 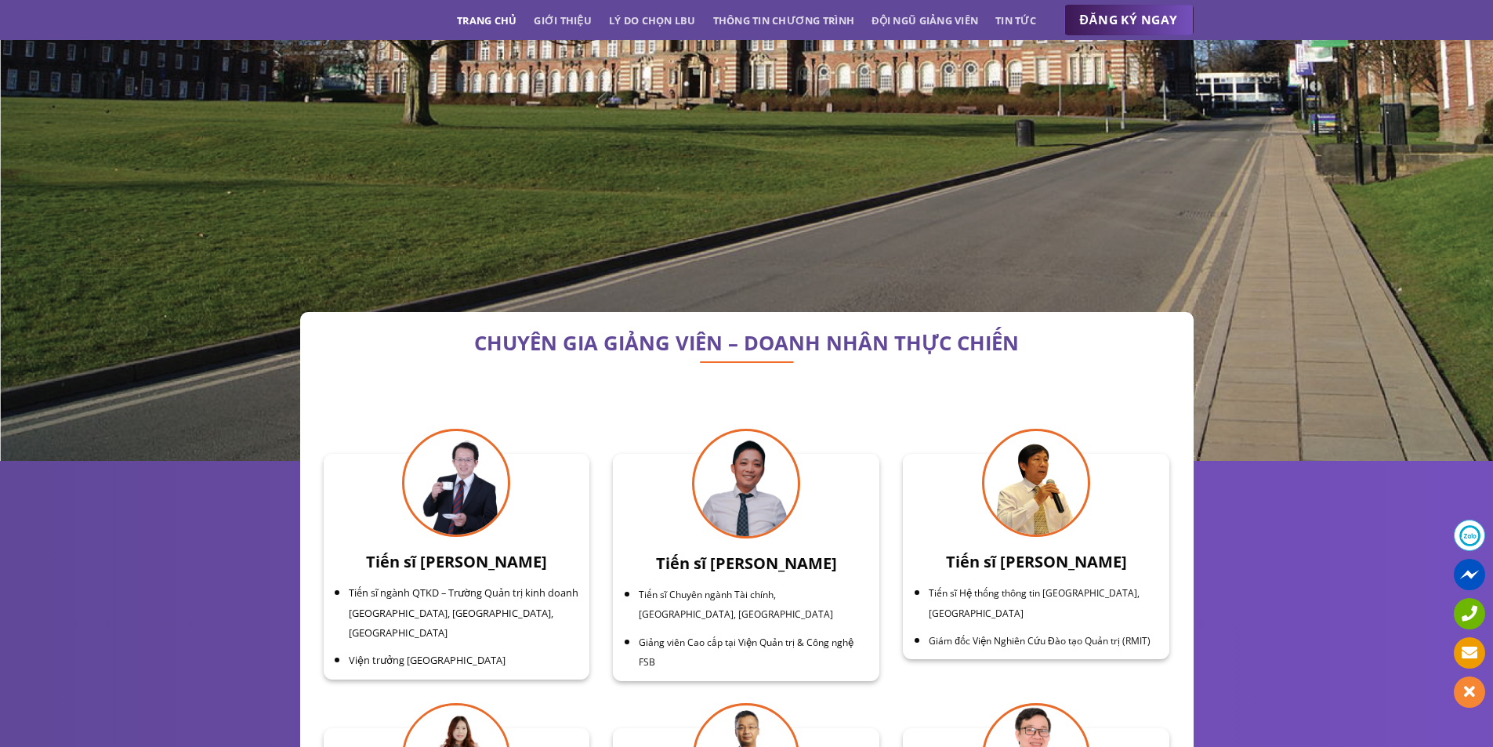 What do you see at coordinates (1128, 20) in the screenshot?
I see `a: ĐĂNG KÝ NGAY` at bounding box center [1128, 20].